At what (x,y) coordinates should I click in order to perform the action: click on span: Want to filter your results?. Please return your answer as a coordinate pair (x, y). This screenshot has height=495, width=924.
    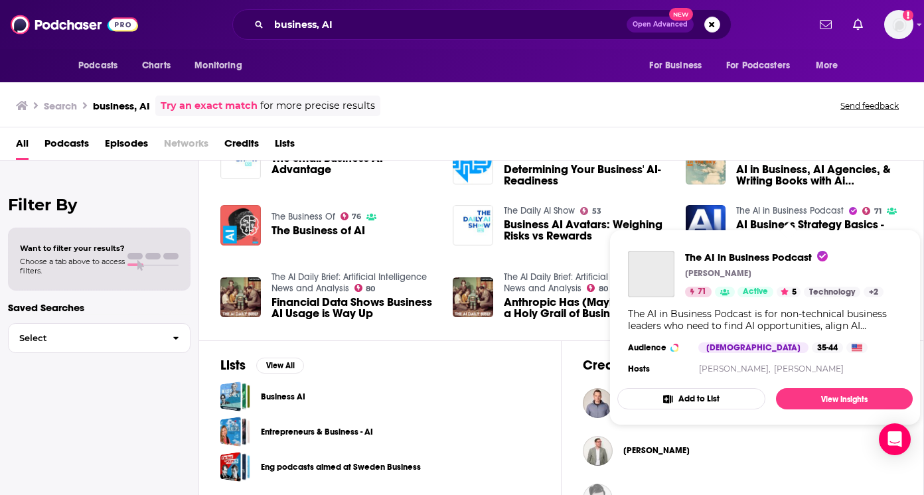
    Looking at the image, I should click on (72, 248).